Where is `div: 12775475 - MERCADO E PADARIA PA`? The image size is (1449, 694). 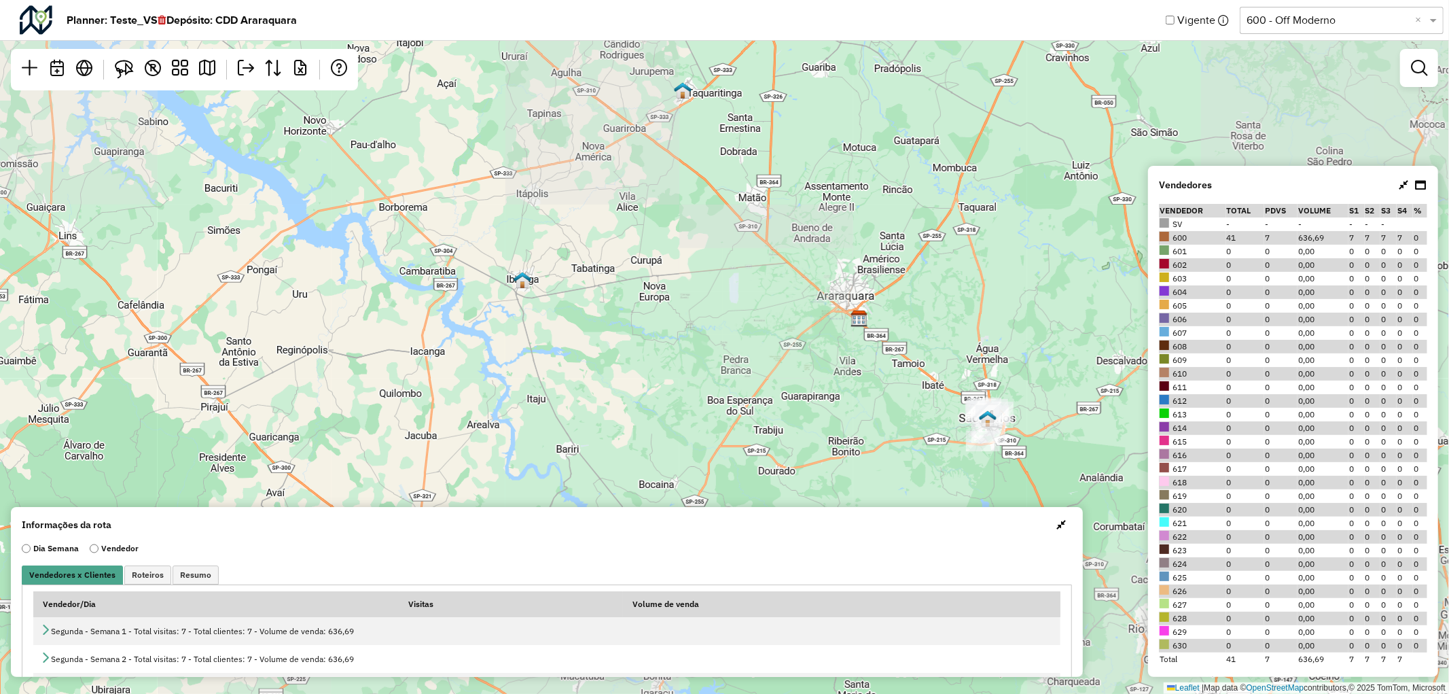
div: 12775475 - MERCADO E PADARIA PA is located at coordinates (983, 441).